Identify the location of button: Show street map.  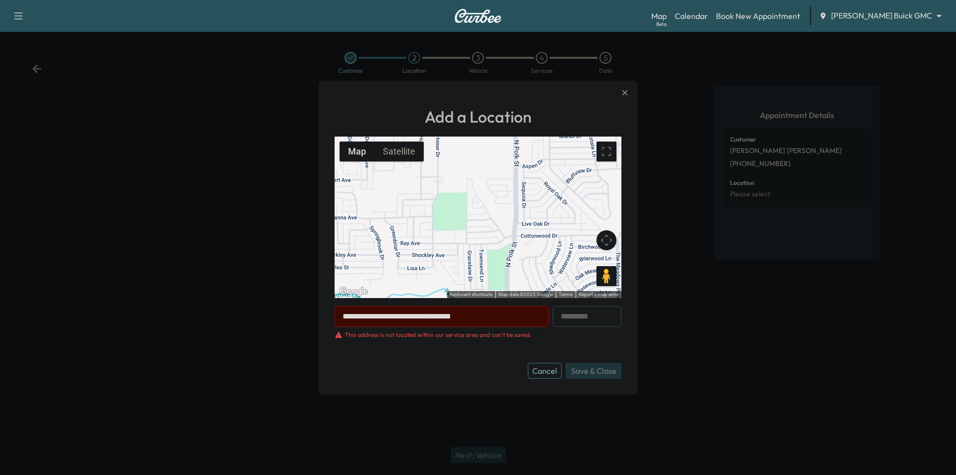
(357, 151).